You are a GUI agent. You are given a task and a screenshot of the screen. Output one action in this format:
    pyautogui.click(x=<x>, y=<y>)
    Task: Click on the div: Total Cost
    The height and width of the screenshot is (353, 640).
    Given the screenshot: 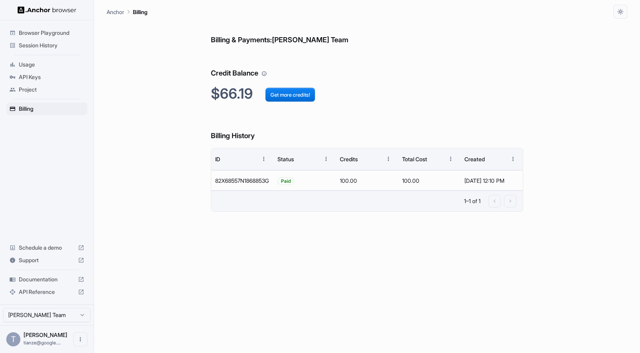 What is the action you would take?
    pyautogui.click(x=415, y=159)
    